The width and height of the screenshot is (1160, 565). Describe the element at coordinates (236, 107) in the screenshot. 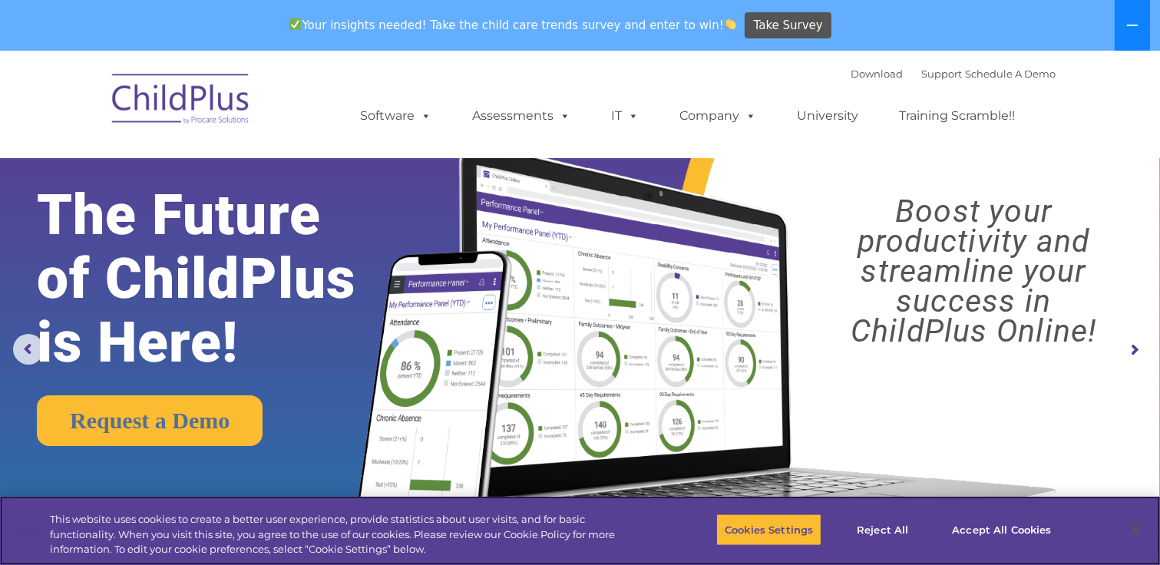

I see `span: Last name` at that location.